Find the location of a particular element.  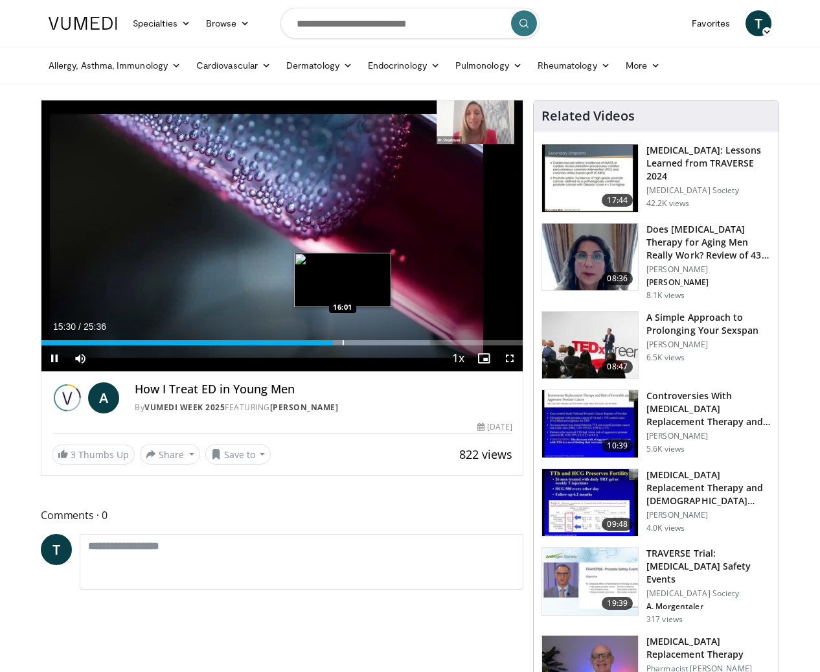

button: Save to is located at coordinates (238, 454).